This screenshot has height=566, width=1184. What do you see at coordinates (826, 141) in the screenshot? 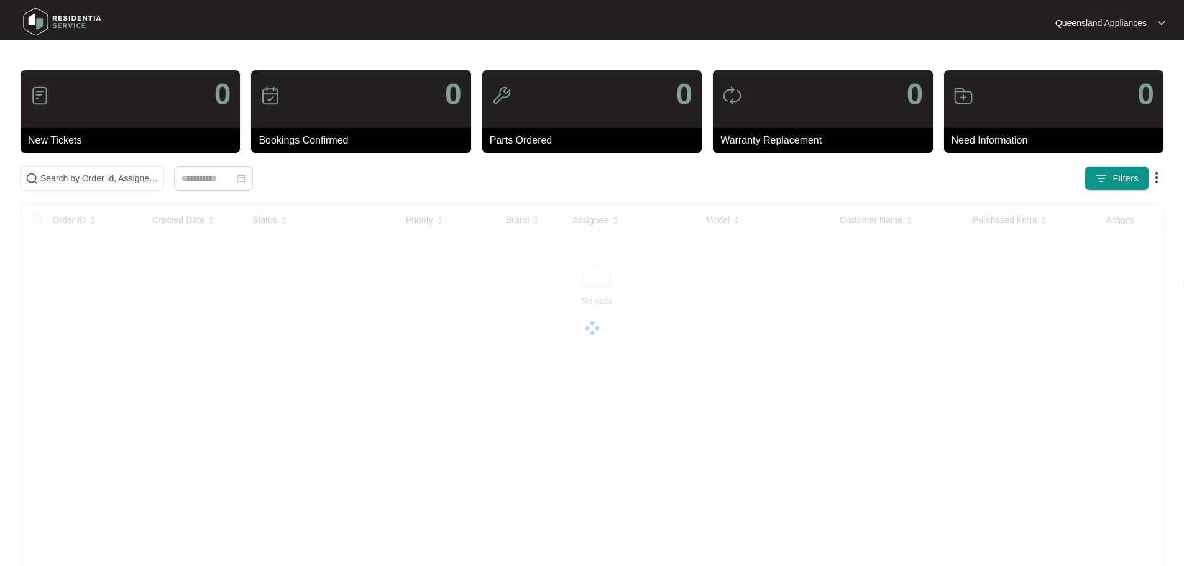
I see `p: Warranty Replacement` at bounding box center [826, 141].